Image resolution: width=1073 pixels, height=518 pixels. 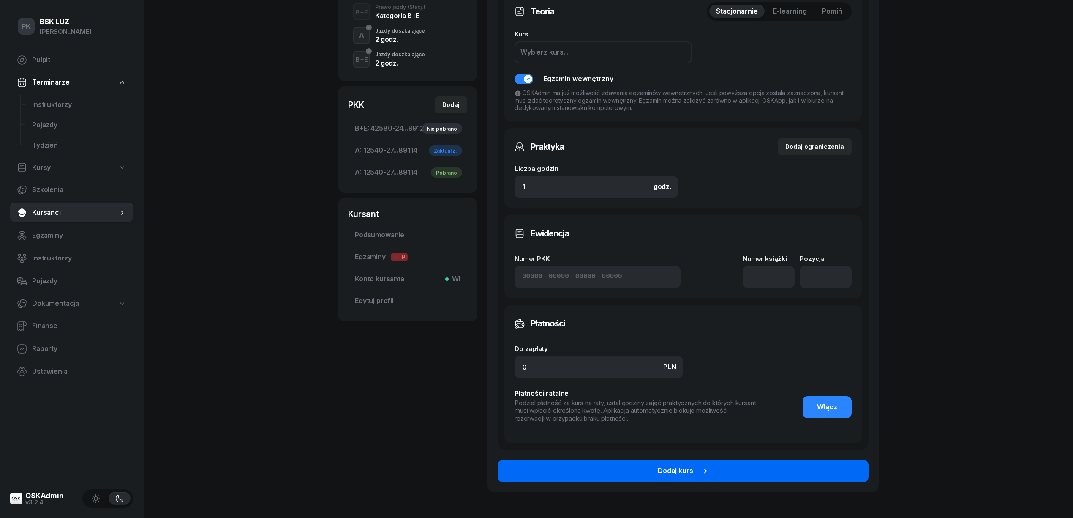 What do you see at coordinates (451, 105) in the screenshot?
I see `button: Dodaj` at bounding box center [451, 105].